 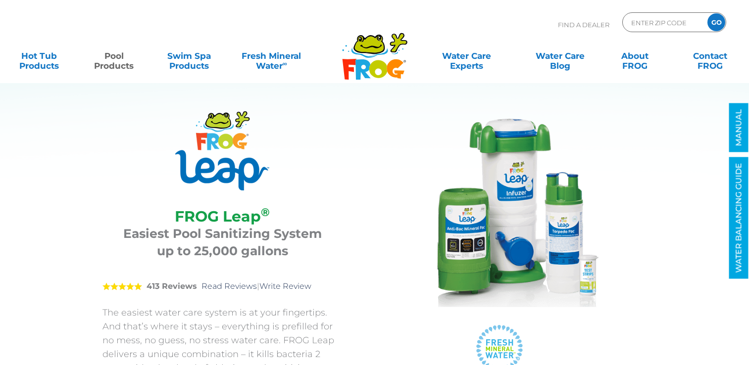 I want to click on a: ContactFROG, so click(x=710, y=56).